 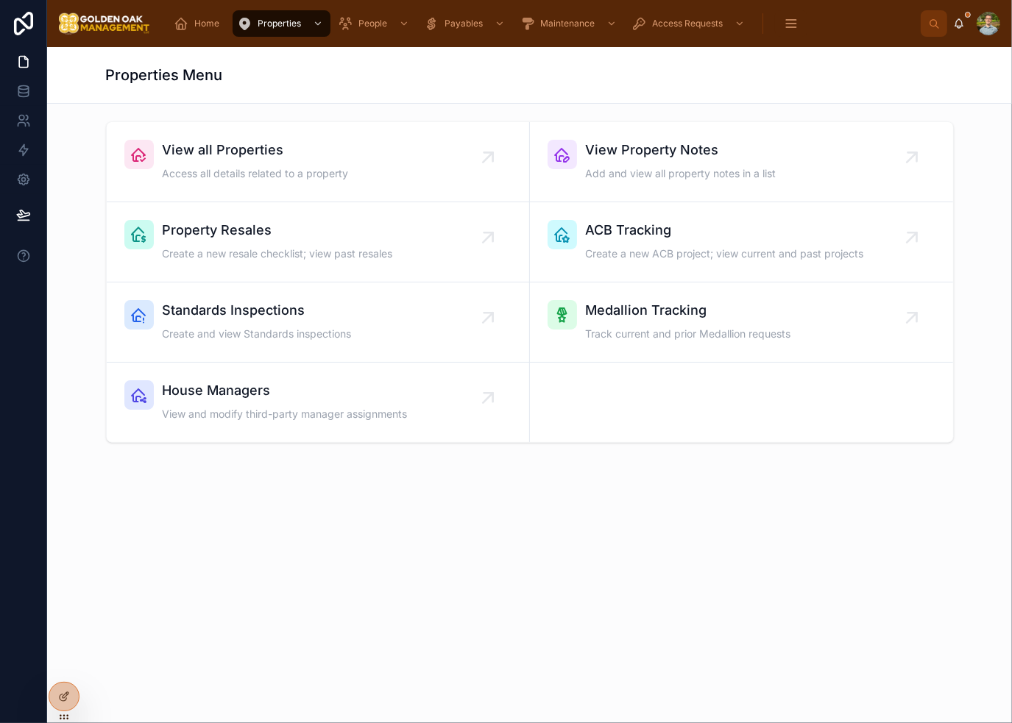 What do you see at coordinates (255, 150) in the screenshot?
I see `span: View all Properties` at bounding box center [255, 150].